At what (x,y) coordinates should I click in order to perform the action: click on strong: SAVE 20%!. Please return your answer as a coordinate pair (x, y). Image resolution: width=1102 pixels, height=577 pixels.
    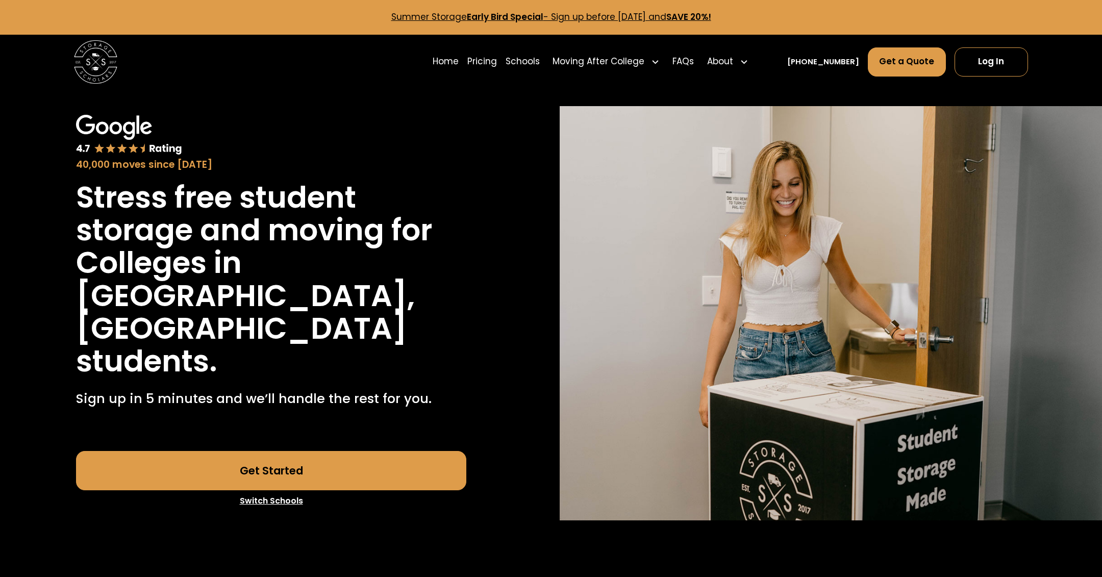
    Looking at the image, I should click on (689, 17).